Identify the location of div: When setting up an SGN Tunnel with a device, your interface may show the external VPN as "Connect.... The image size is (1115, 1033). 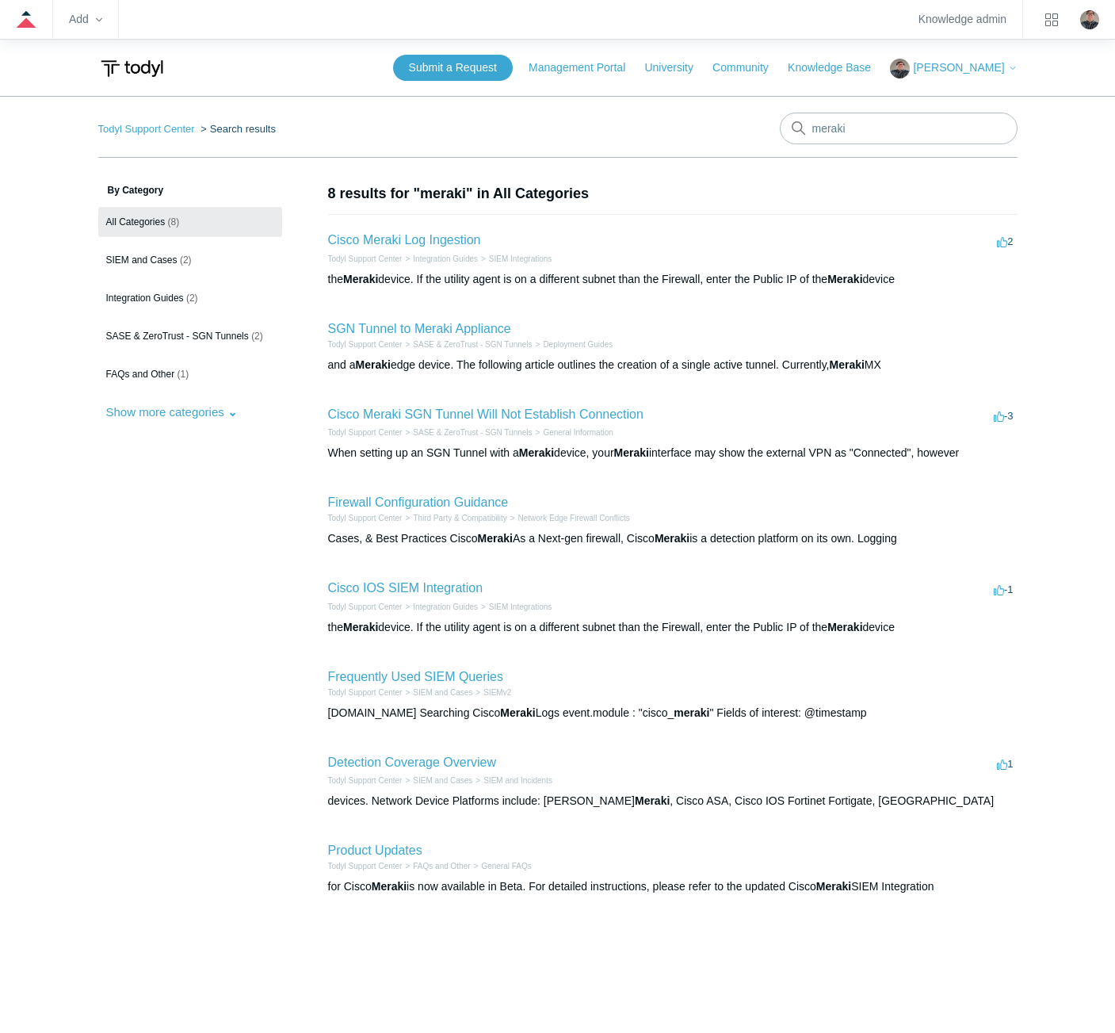
(673, 452).